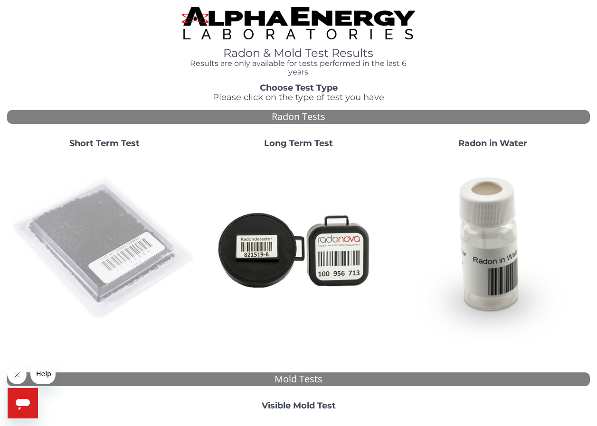  I want to click on span: Help, so click(13, 10).